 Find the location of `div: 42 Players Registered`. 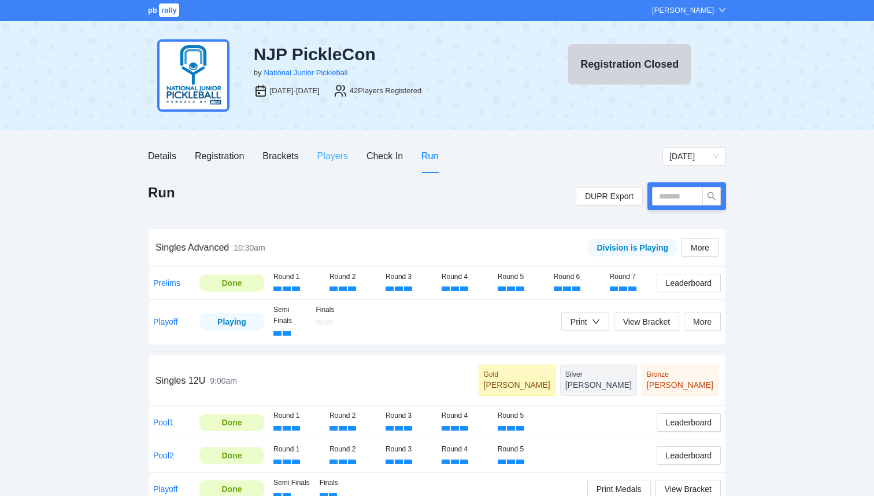

div: 42 Players Registered is located at coordinates (386, 91).